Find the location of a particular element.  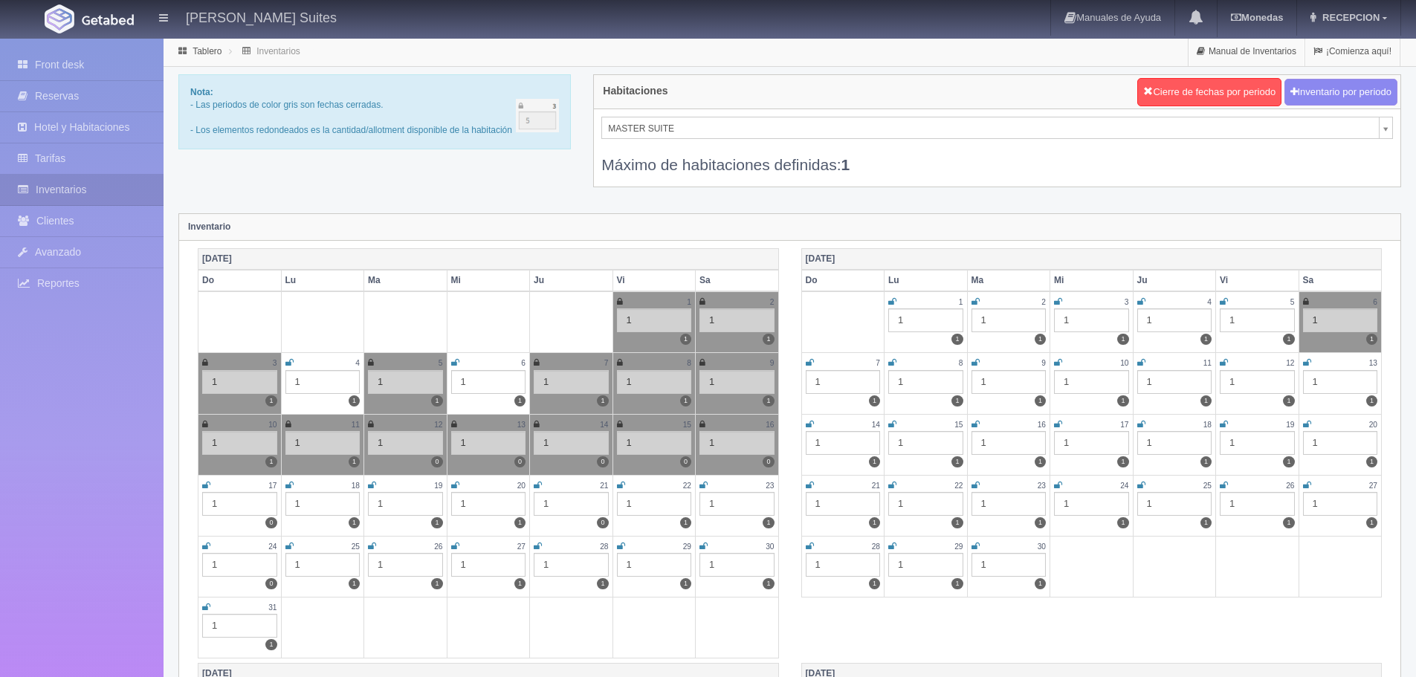

small: 27 is located at coordinates (1373, 485).